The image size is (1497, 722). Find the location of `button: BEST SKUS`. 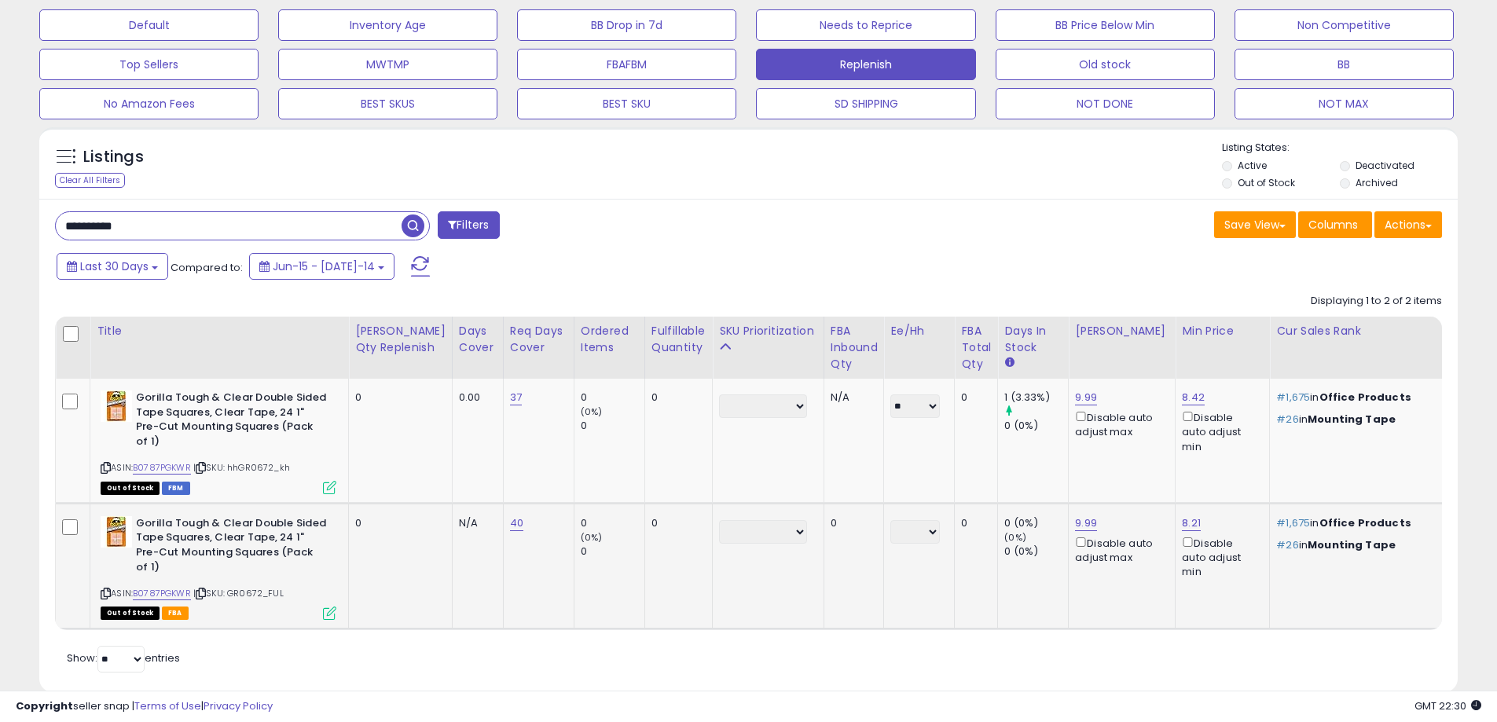

button: BEST SKUS is located at coordinates (387, 104).